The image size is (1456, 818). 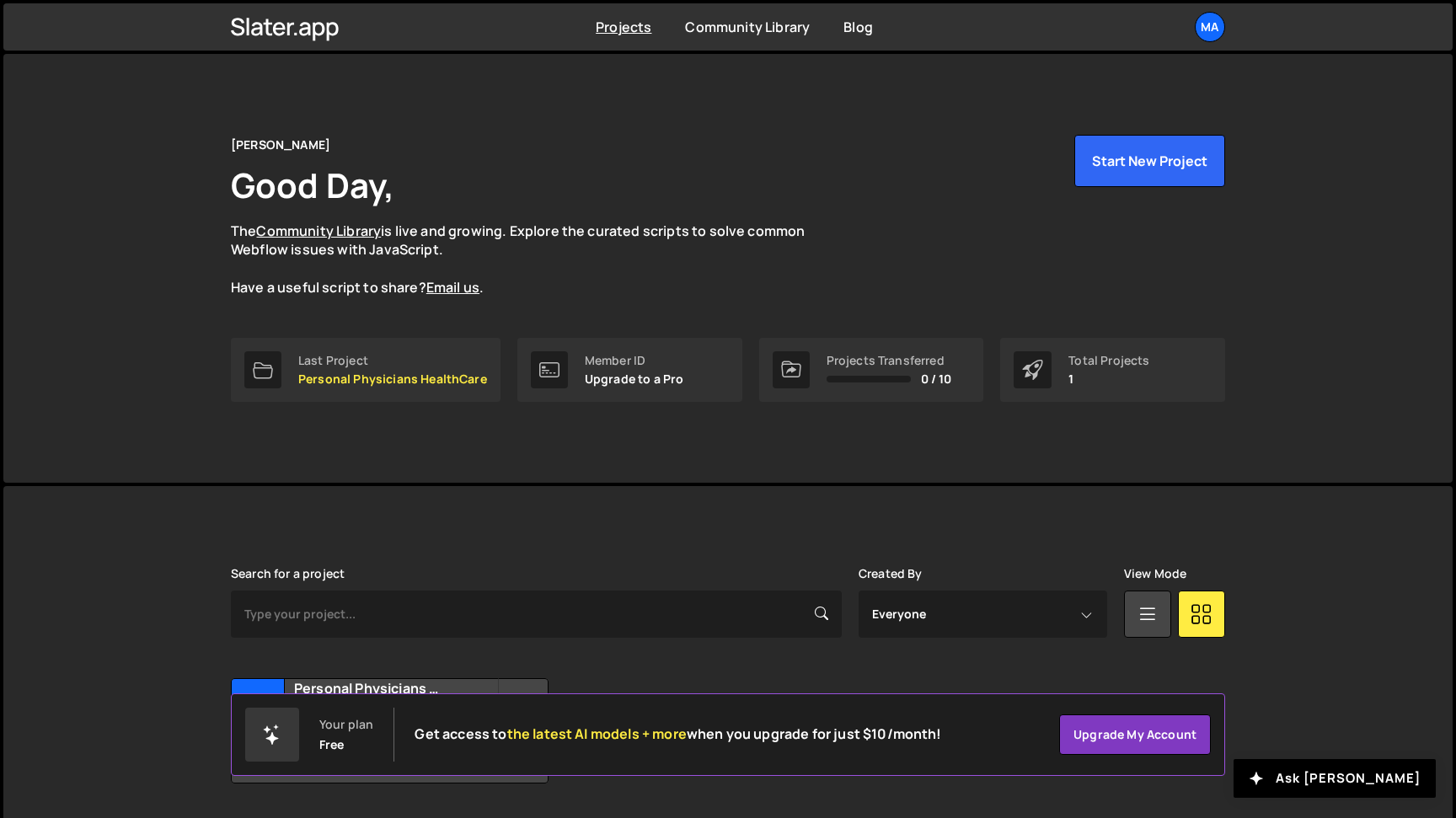 I want to click on p: The is live and growing. Explore the curated scripts to solve common Webflow issues with JavaScri..., so click(x=534, y=259).